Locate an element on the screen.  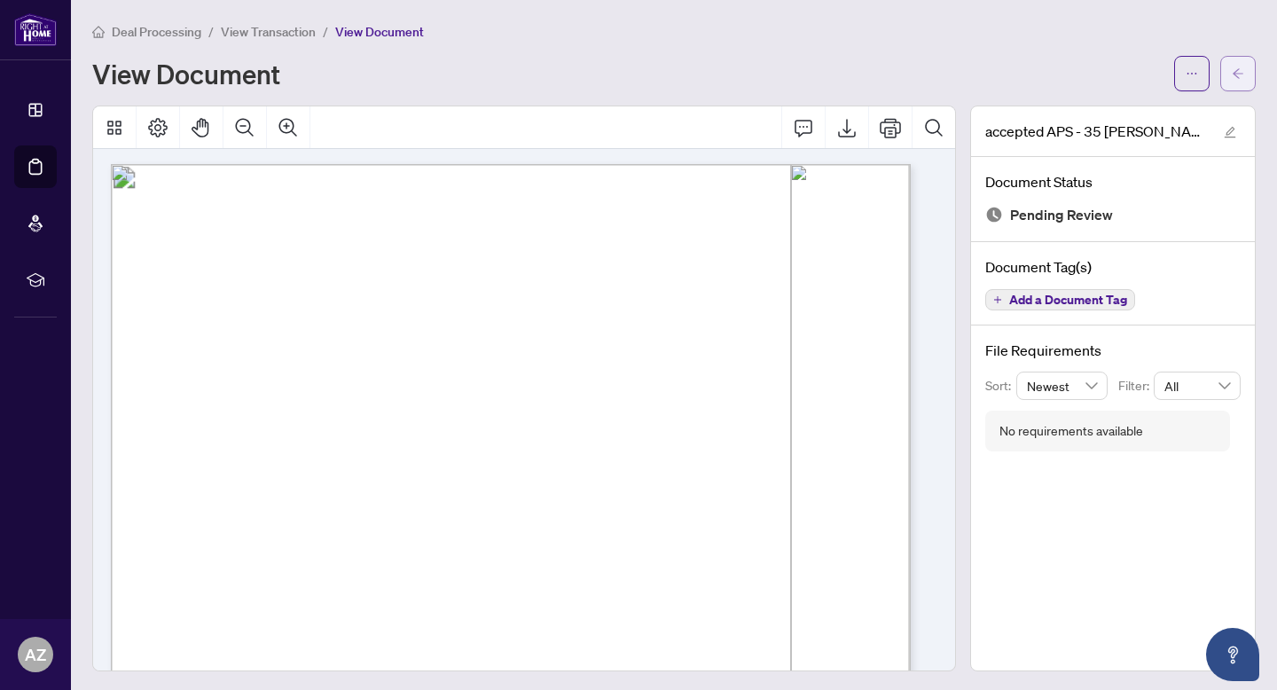
span: Pending Review is located at coordinates (1062, 215).